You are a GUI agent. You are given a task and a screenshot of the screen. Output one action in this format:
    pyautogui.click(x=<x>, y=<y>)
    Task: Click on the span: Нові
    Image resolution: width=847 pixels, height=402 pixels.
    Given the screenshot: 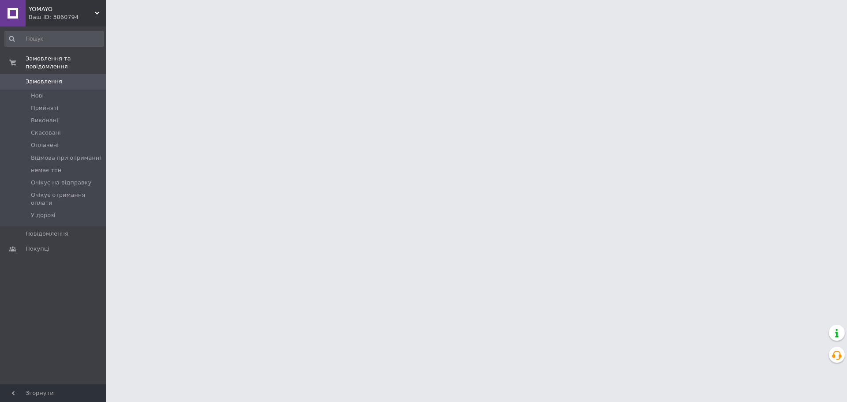 What is the action you would take?
    pyautogui.click(x=37, y=96)
    